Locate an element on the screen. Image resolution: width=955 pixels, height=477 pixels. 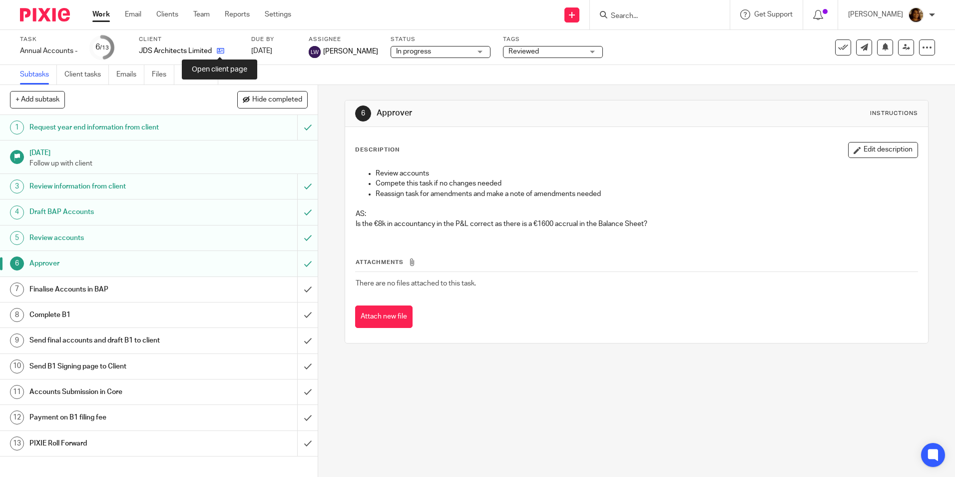
div: 12 is located at coordinates (17, 417).